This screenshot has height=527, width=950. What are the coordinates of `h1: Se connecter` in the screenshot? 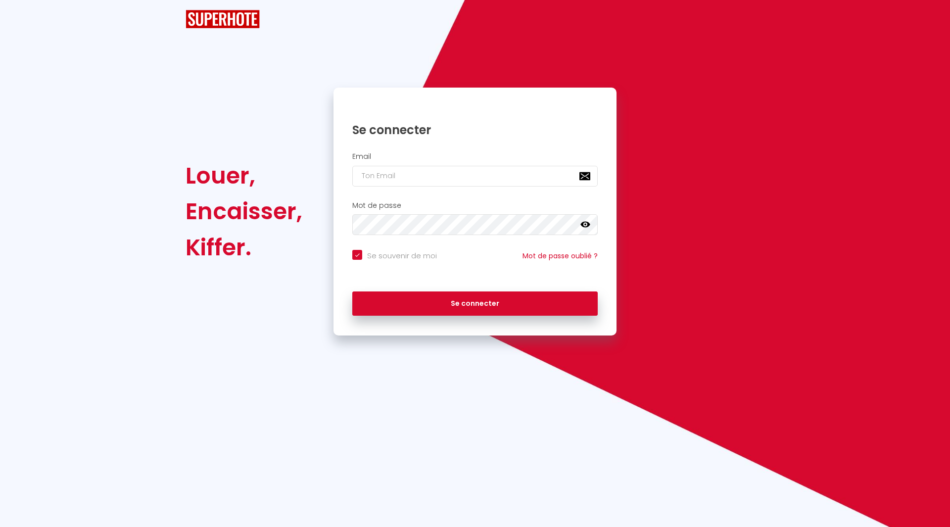 It's located at (475, 130).